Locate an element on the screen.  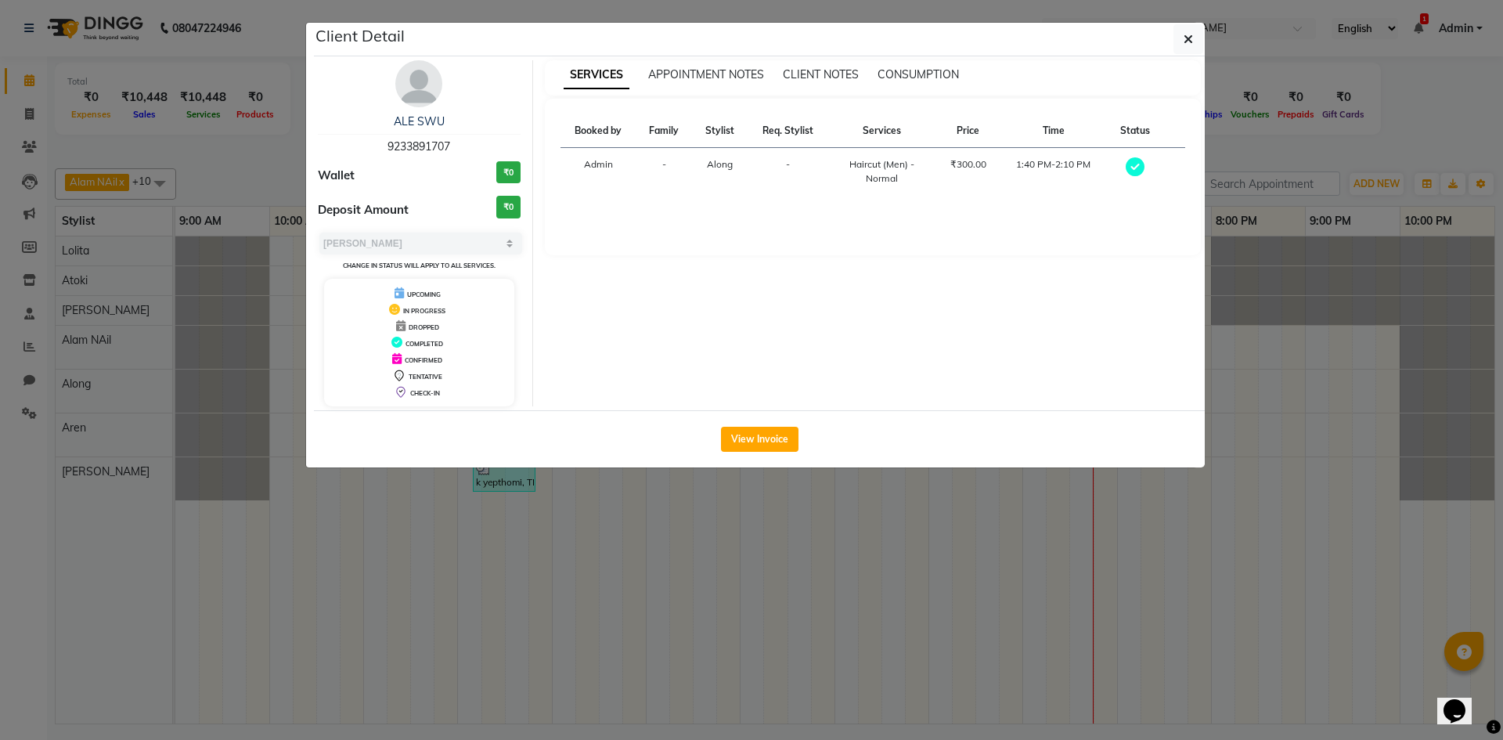
th: Price is located at coordinates (967, 131).